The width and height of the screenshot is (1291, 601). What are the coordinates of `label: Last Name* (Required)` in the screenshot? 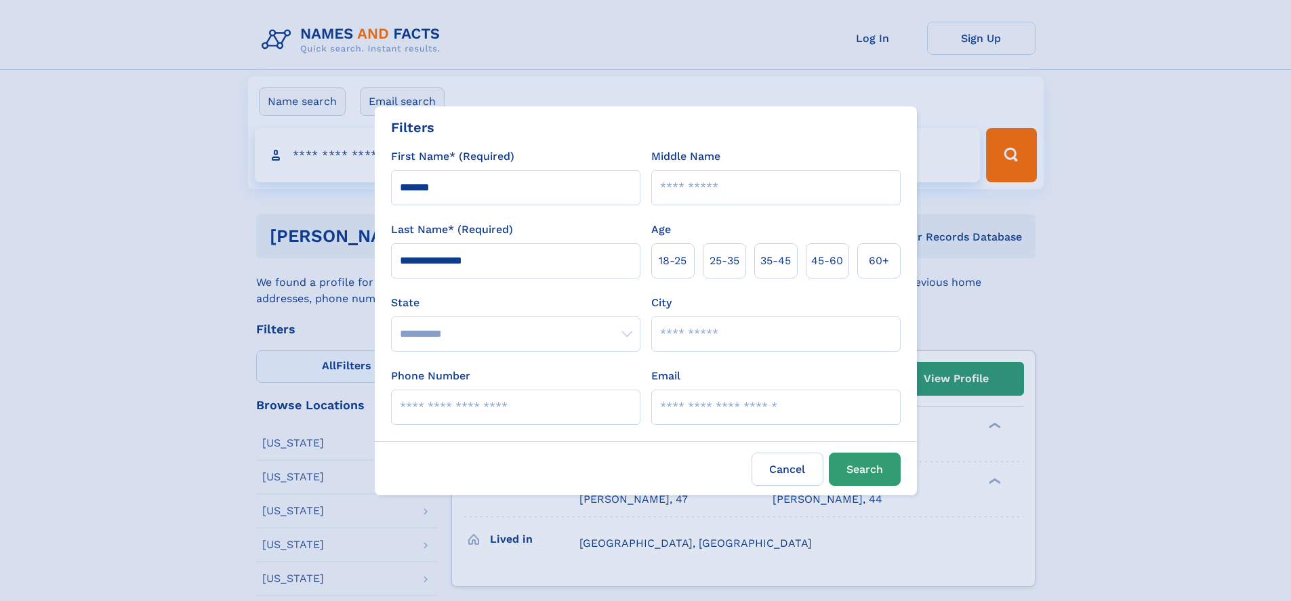 It's located at (452, 230).